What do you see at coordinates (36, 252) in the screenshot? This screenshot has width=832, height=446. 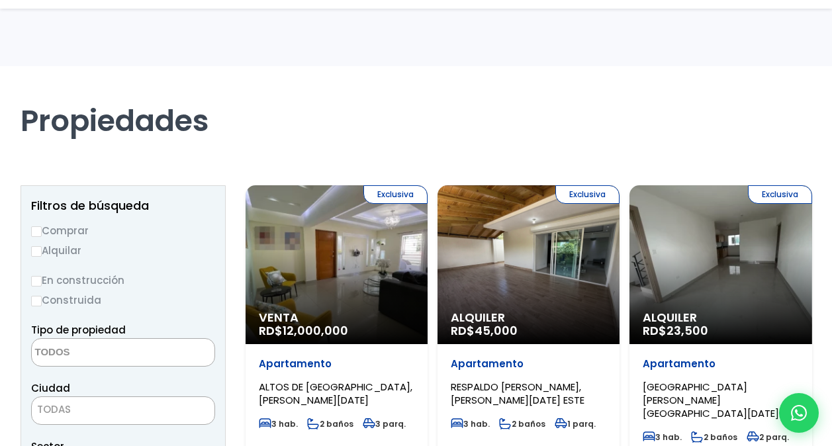 I see `input: Alquilar` at bounding box center [36, 252].